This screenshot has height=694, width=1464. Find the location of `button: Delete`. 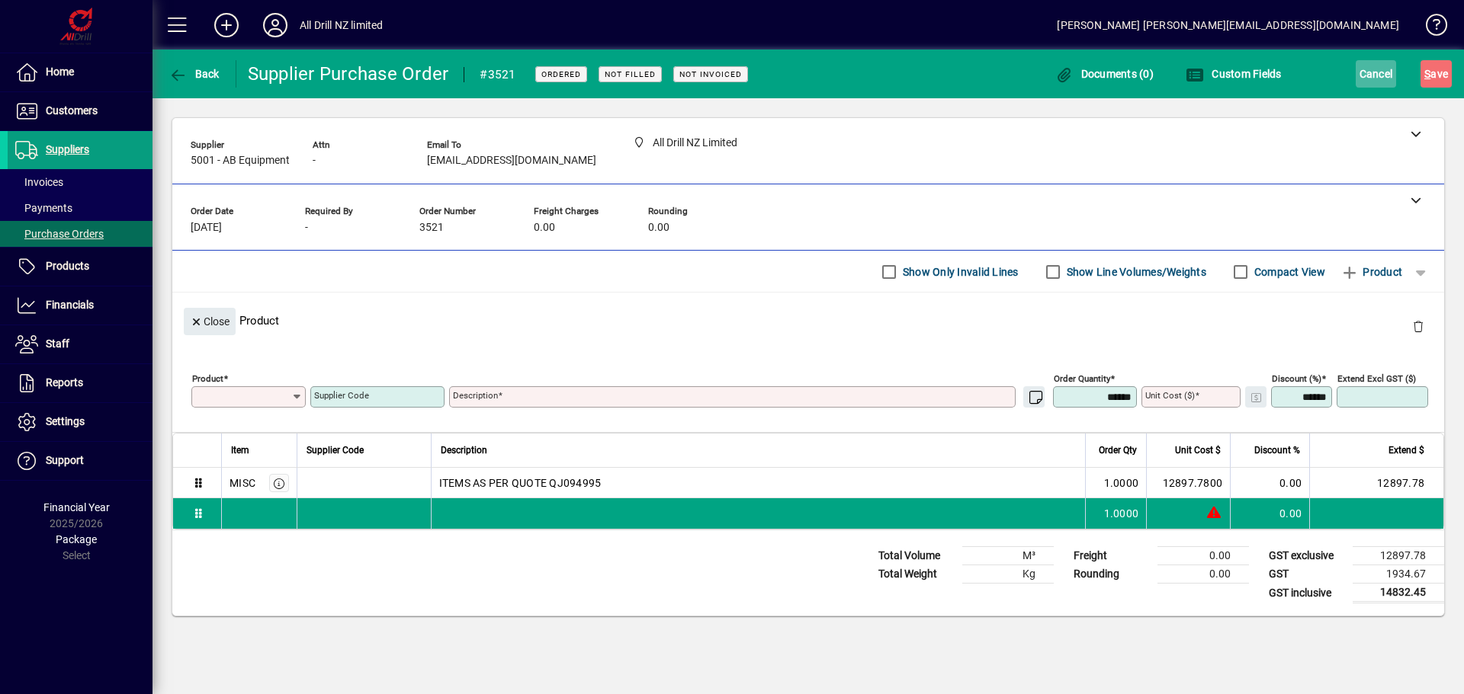

button: Delete is located at coordinates (1418, 326).